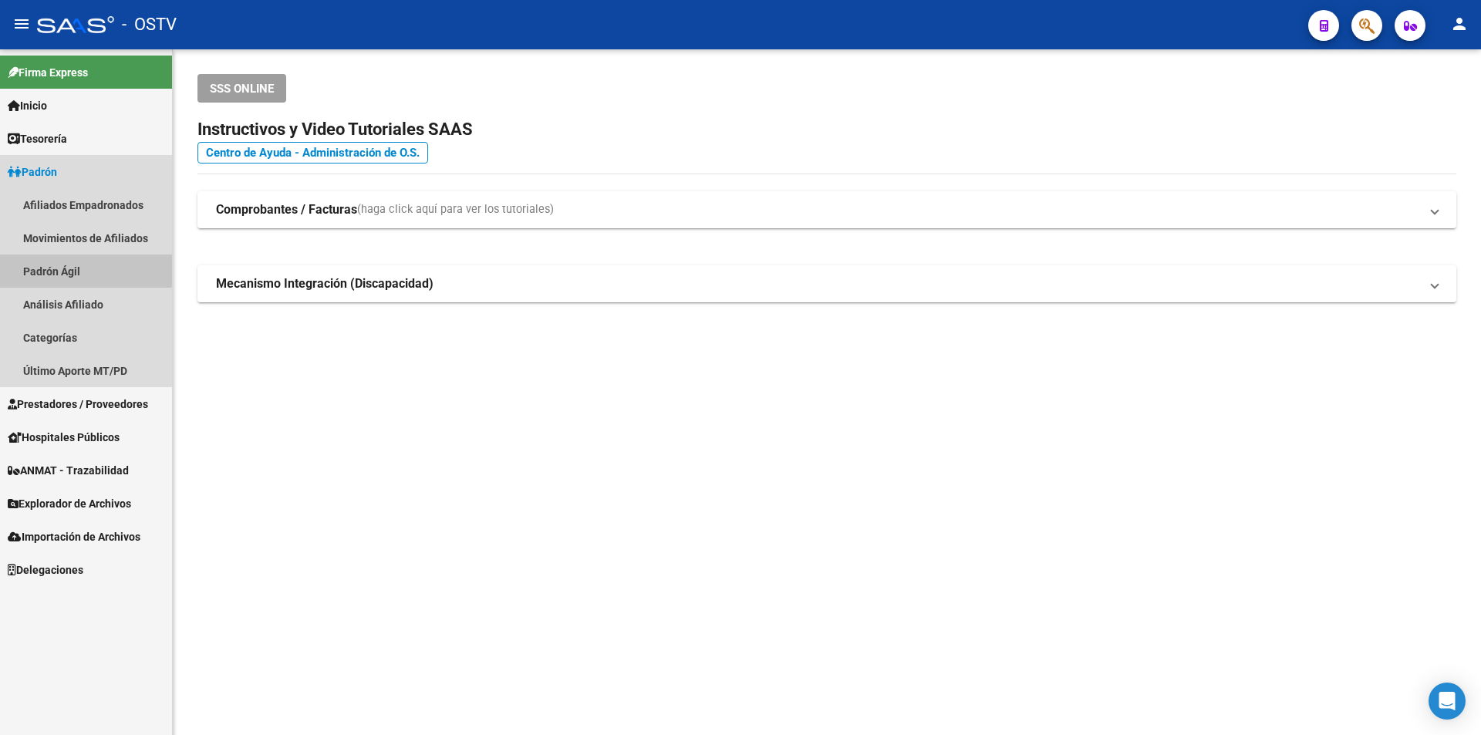  What do you see at coordinates (312, 153) in the screenshot?
I see `a: Centro de Ayuda - Administración de O.S.` at bounding box center [312, 153].